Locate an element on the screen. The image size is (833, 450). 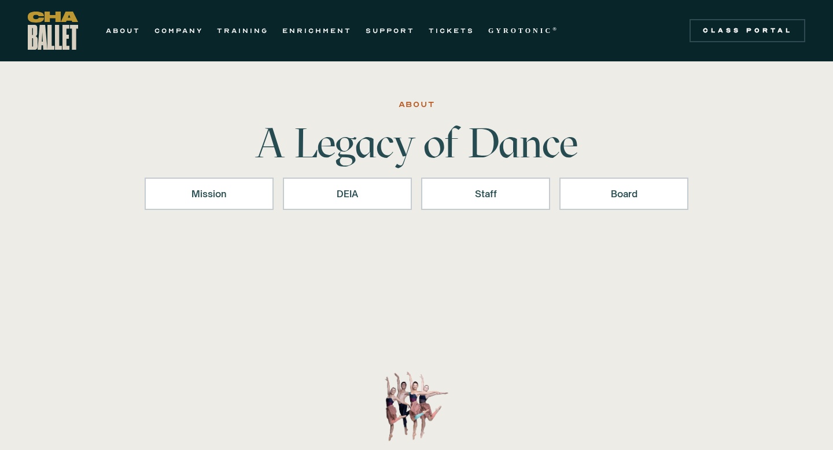
div: Staff is located at coordinates (485, 194).